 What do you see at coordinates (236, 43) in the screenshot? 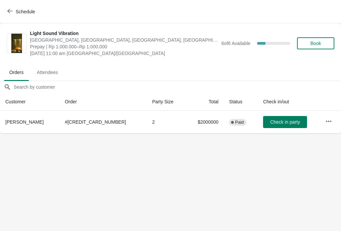
I see `span: 6 of 8 Available` at bounding box center [236, 43].